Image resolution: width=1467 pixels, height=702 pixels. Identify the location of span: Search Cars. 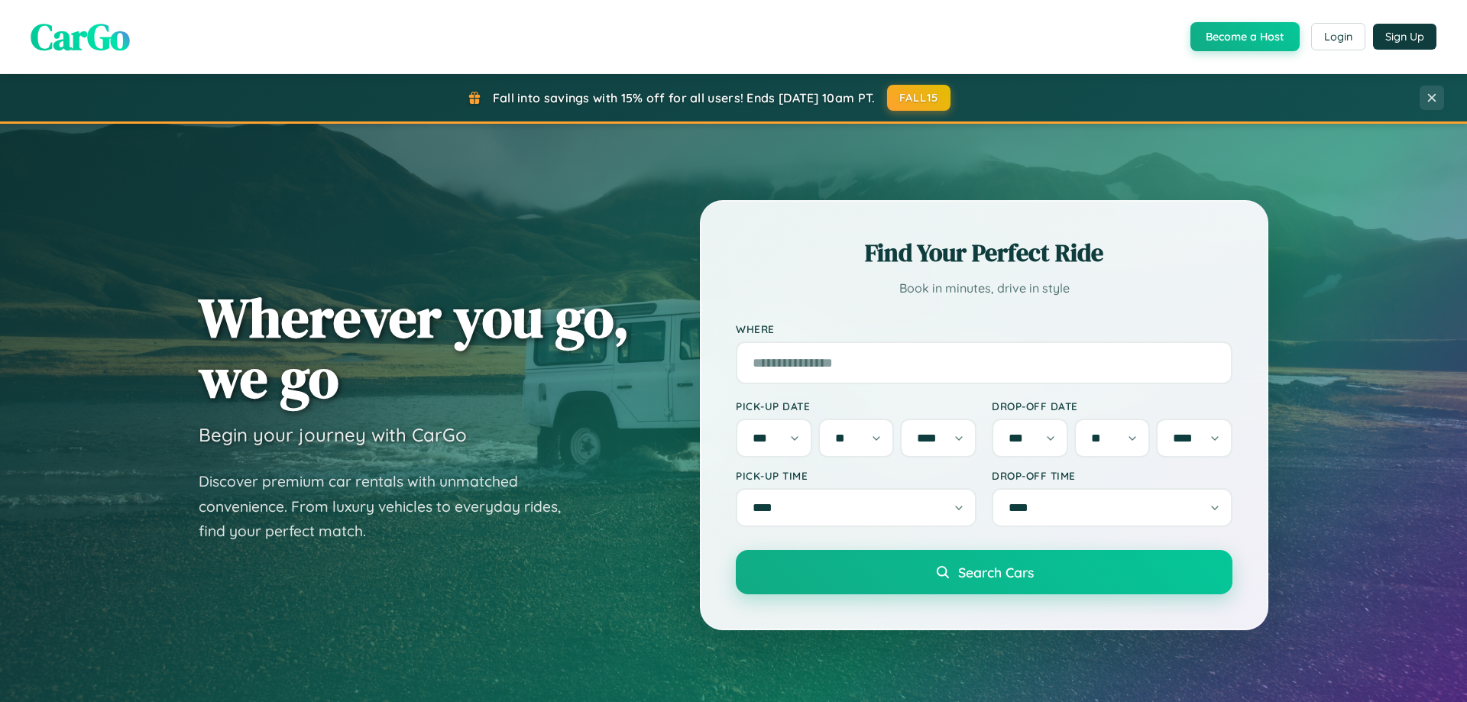
(995, 572).